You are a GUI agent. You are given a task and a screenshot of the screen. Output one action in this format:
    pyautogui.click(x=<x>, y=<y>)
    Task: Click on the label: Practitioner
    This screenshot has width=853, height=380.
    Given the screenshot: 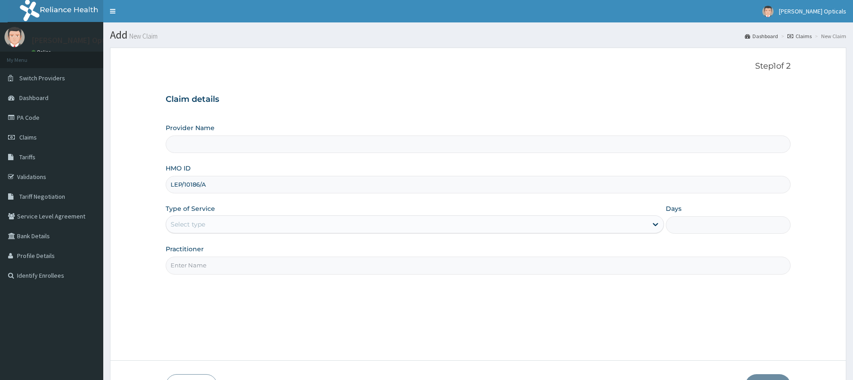 What is the action you would take?
    pyautogui.click(x=185, y=249)
    